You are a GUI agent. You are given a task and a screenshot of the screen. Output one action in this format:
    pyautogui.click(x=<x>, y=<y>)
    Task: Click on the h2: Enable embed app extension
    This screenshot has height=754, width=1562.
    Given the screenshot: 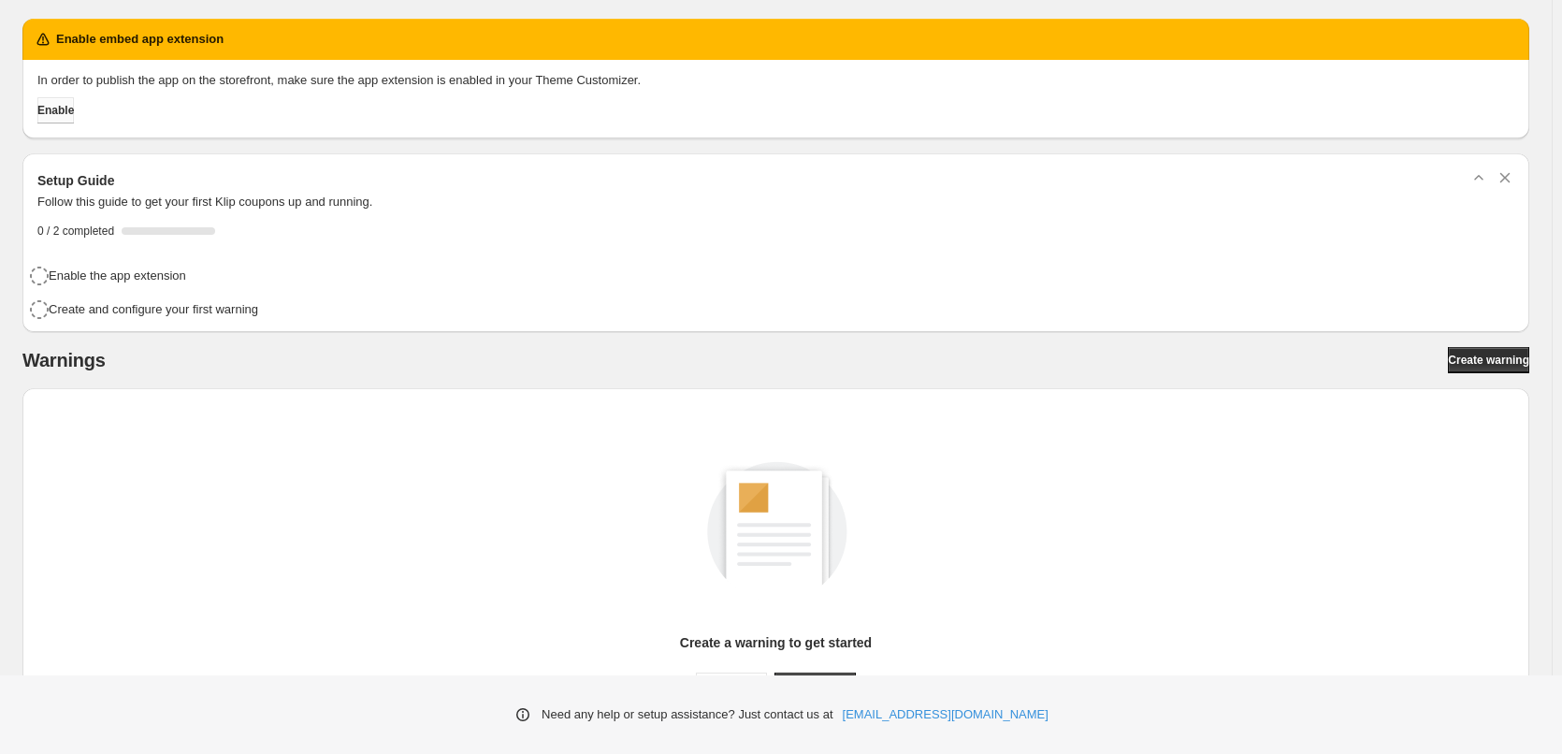 What is the action you would take?
    pyautogui.click(x=139, y=39)
    